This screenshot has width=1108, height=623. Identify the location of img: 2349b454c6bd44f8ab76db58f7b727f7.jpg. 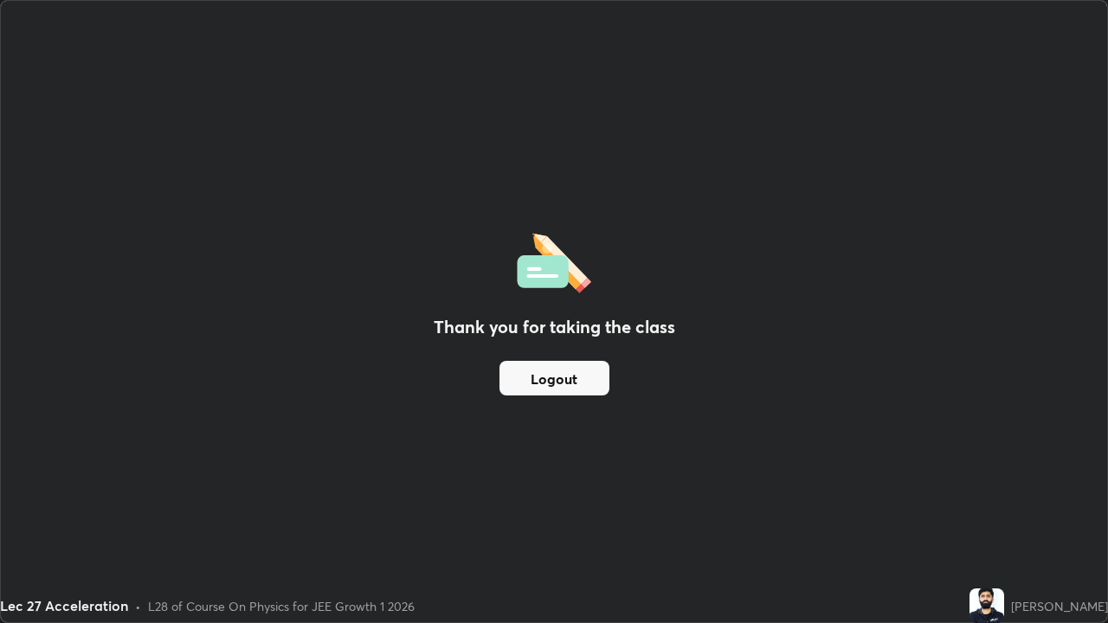
(987, 606).